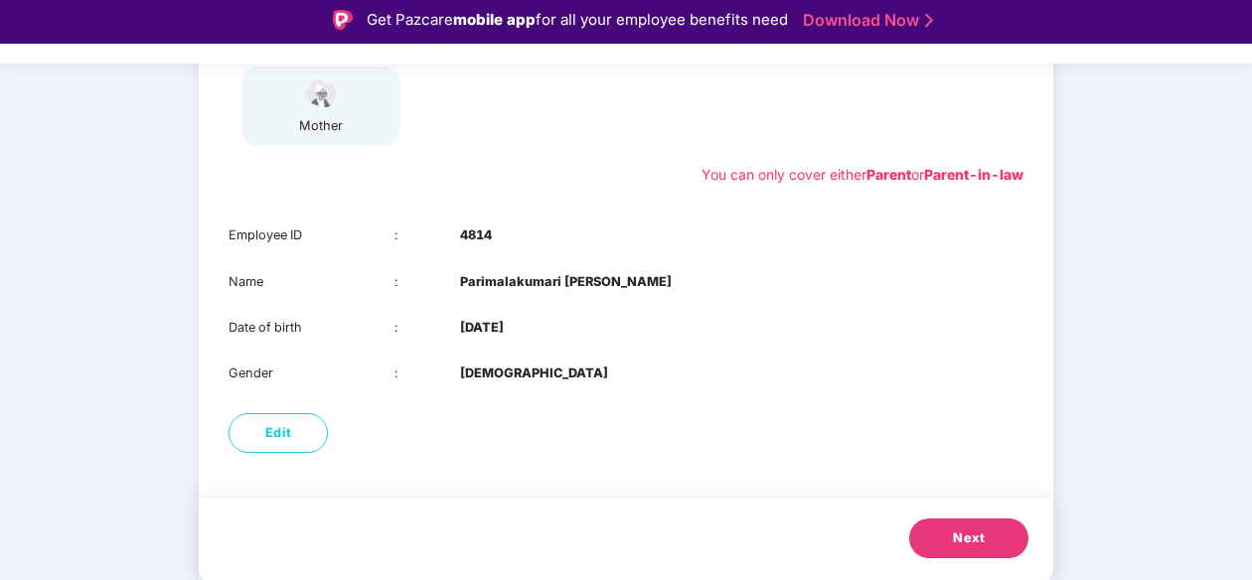  I want to click on b: 4814, so click(476, 236).